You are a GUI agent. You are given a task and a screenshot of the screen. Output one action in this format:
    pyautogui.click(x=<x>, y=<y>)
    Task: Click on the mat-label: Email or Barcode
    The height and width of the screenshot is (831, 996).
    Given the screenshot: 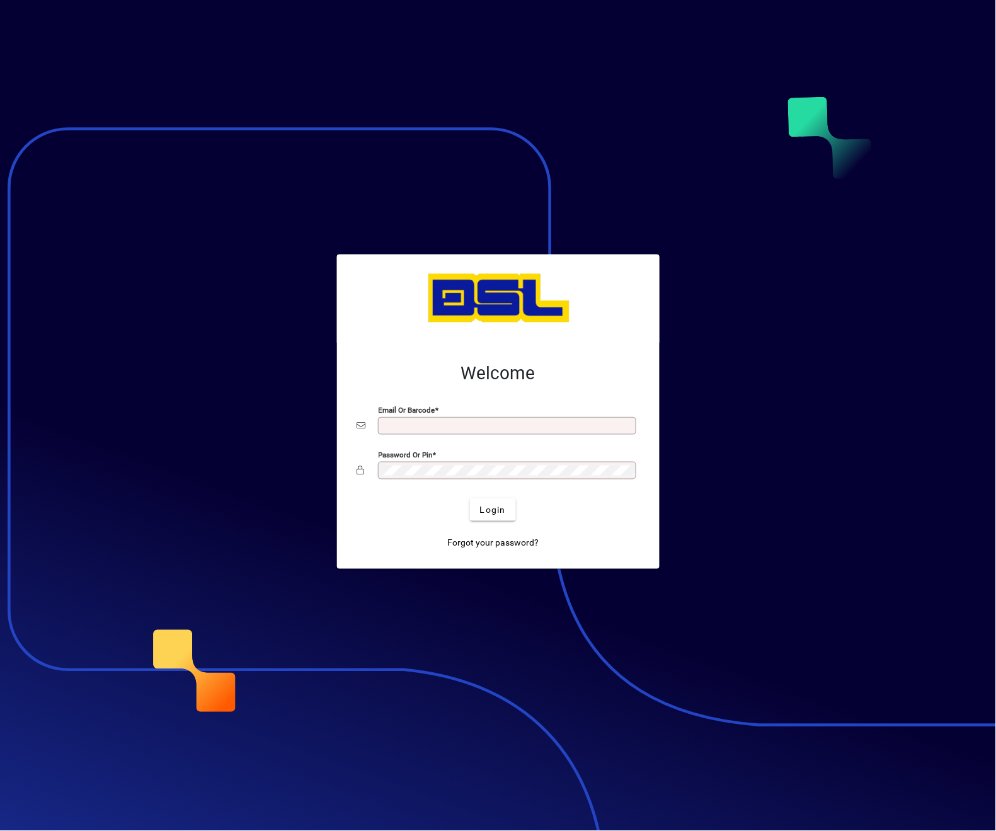 What is the action you would take?
    pyautogui.click(x=407, y=411)
    